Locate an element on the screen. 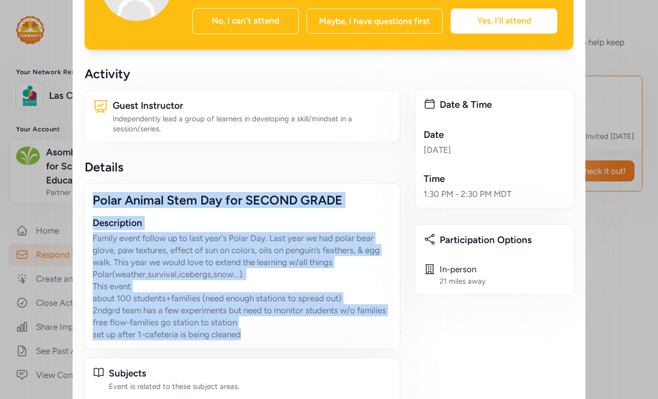 This screenshot has height=399, width=658. div: Polar Animal Stem Day for SECOND GRADE is located at coordinates (242, 200).